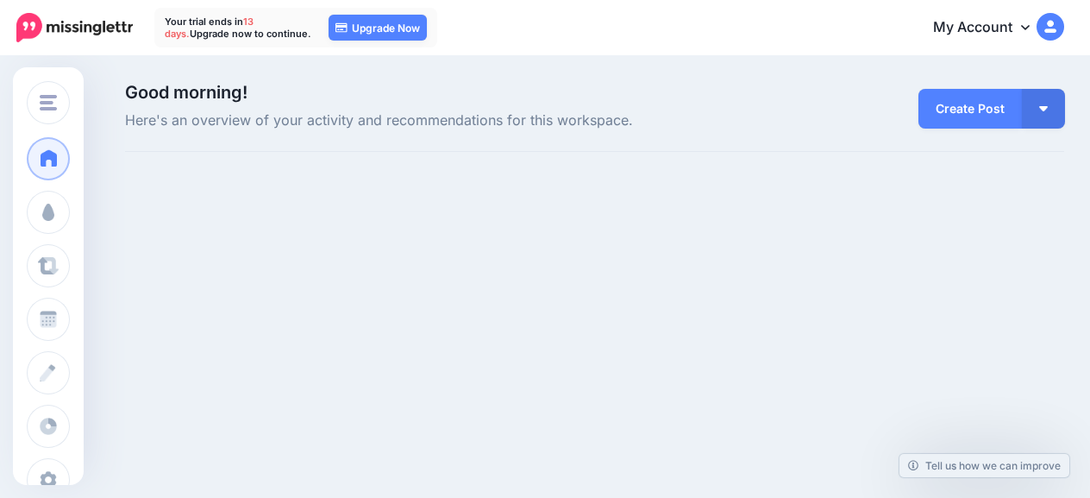  Describe the element at coordinates (238, 28) in the screenshot. I see `p: Your trial ends in Upgrade now to continue.` at that location.